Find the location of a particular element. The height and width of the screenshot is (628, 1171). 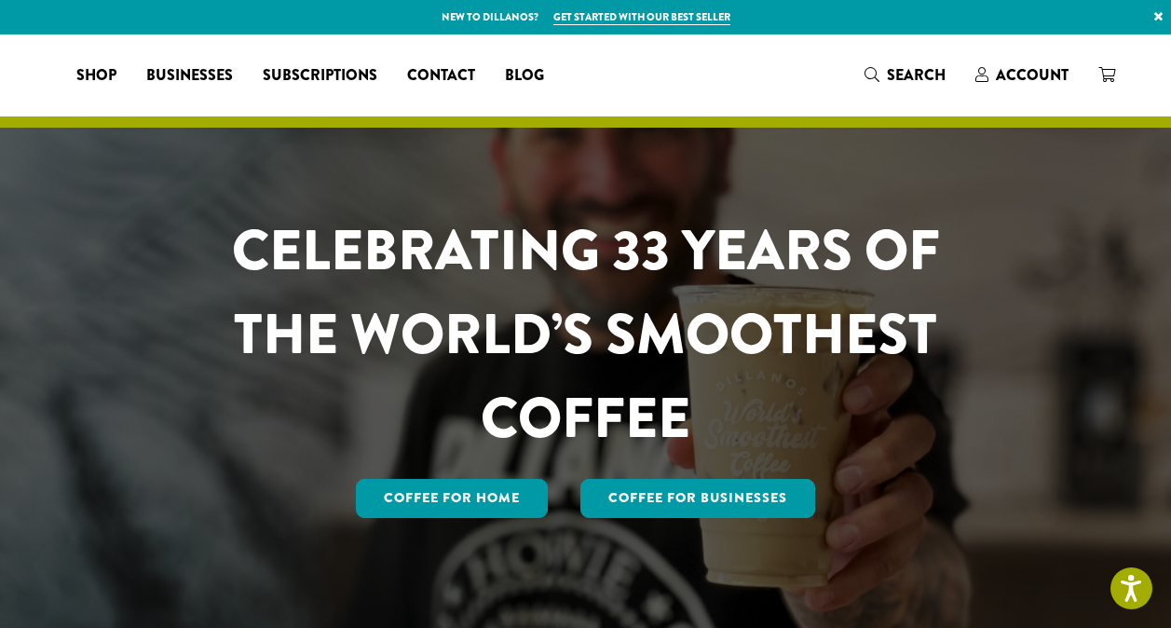

span: Businesses is located at coordinates (189, 75).